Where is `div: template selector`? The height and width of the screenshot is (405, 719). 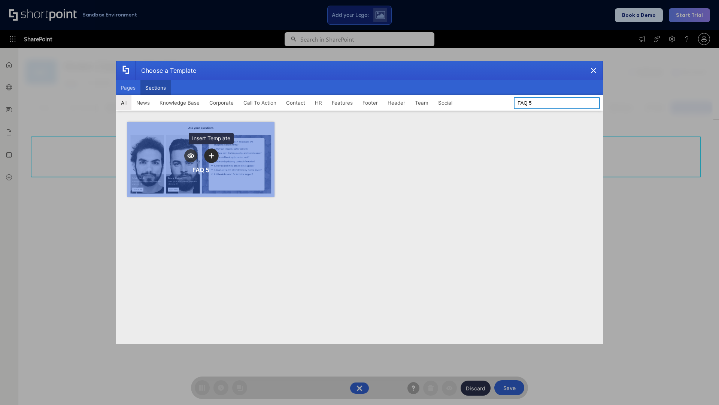
div: template selector is located at coordinates (360, 202).